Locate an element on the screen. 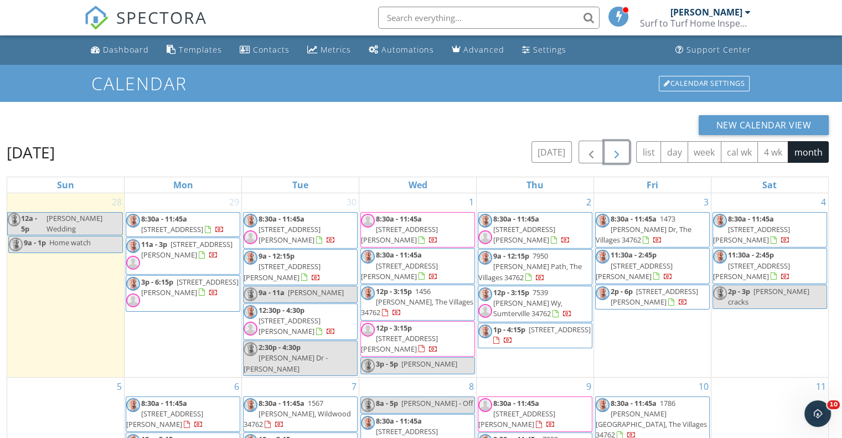 The height and width of the screenshot is (438, 842). button: Previous month is located at coordinates (591, 152).